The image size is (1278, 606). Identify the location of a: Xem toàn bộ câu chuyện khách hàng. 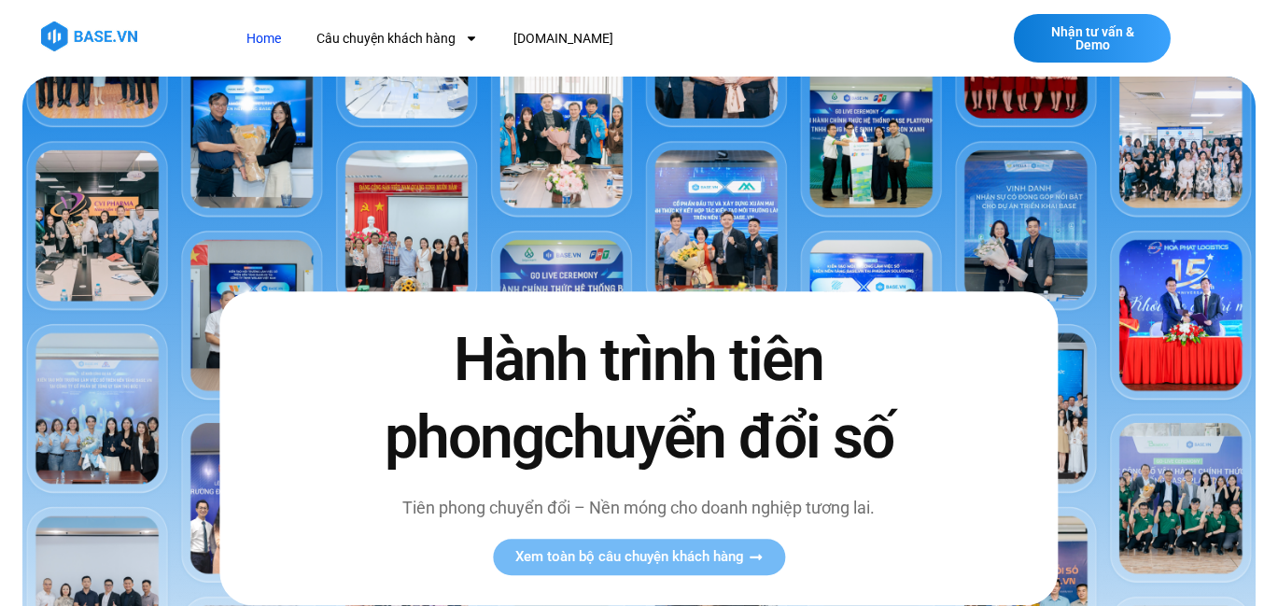
(638, 557).